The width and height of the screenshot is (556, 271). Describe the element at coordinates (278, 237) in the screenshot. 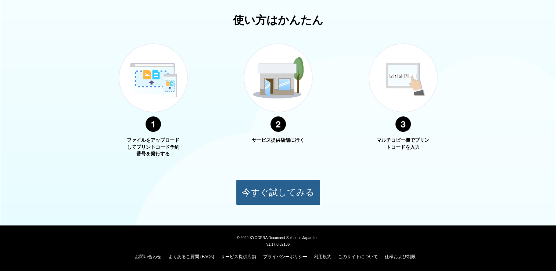

I see `span: © 2024 KYOCERA Document Solutions Japan Inc.` at that location.